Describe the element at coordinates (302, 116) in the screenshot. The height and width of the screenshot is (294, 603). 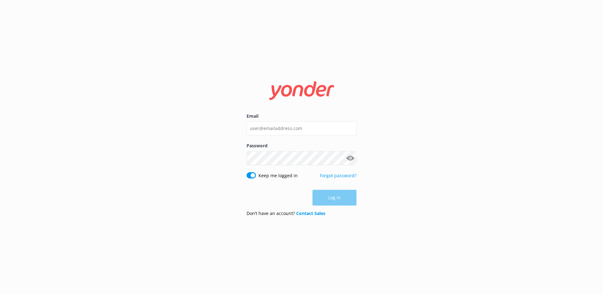
I see `label: Email` at that location.